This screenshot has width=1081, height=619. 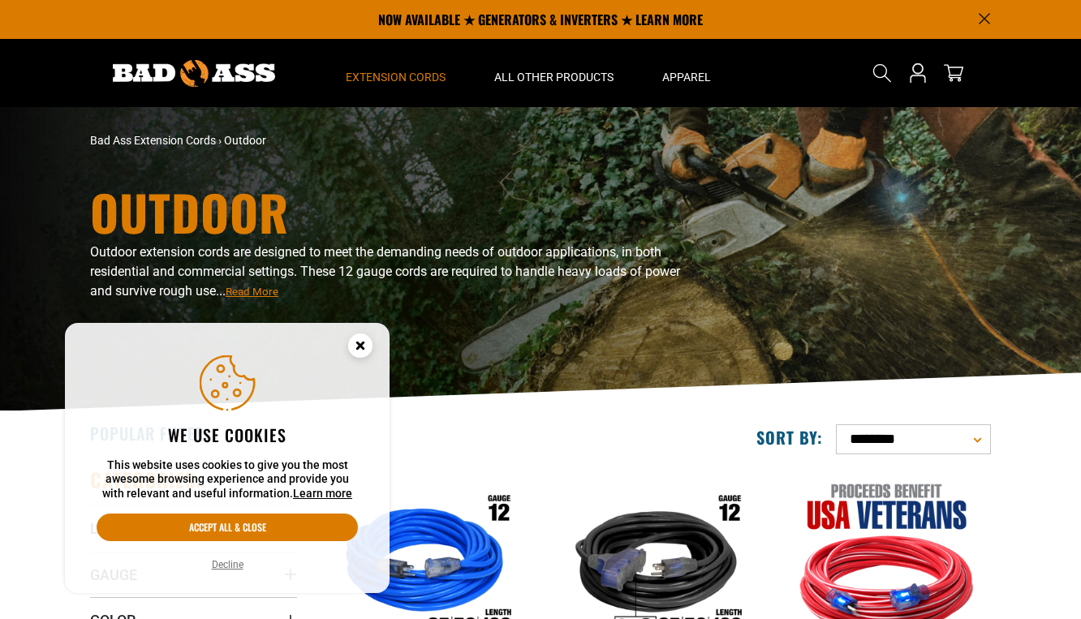 I want to click on a: Bad Ass Extension Cords, so click(x=153, y=140).